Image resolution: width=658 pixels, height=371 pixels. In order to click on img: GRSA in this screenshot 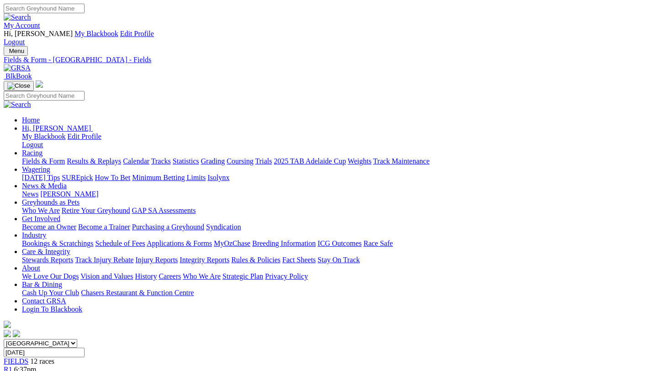, I will do `click(17, 68)`.